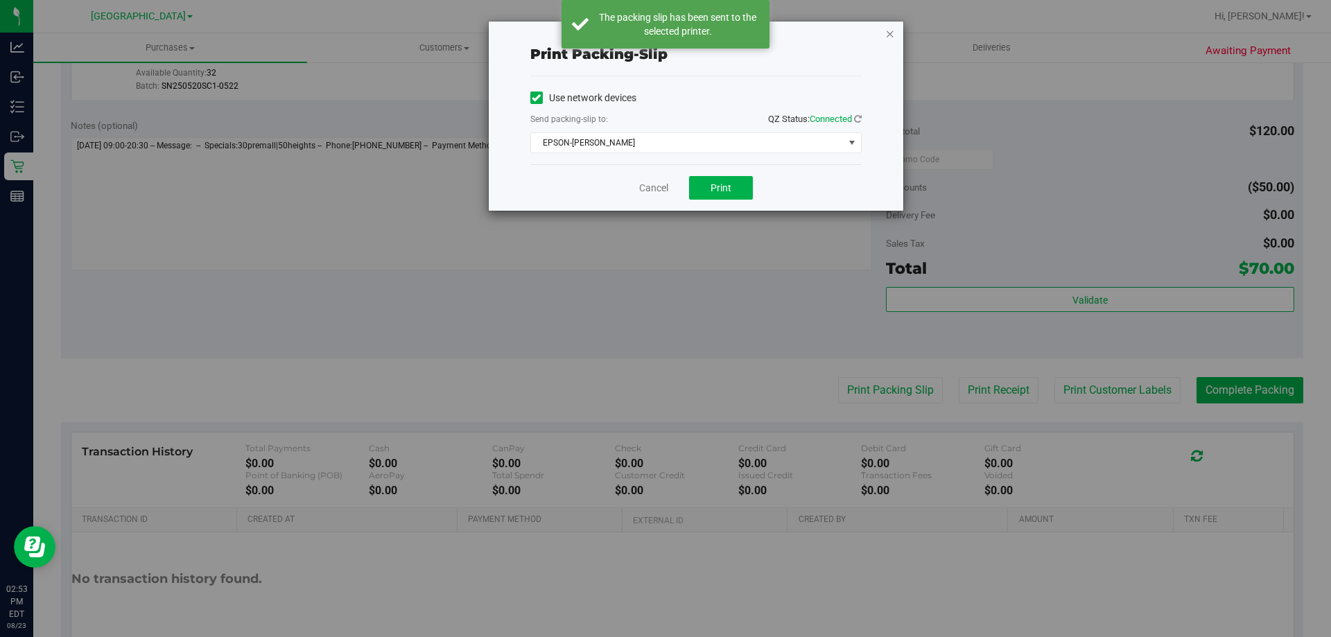  Describe the element at coordinates (851, 143) in the screenshot. I see `span: select` at that location.